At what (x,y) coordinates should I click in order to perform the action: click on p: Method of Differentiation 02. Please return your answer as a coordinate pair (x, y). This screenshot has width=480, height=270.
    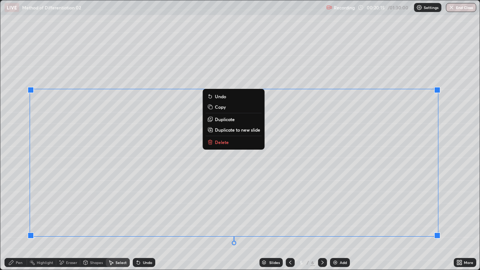
    Looking at the image, I should click on (51, 7).